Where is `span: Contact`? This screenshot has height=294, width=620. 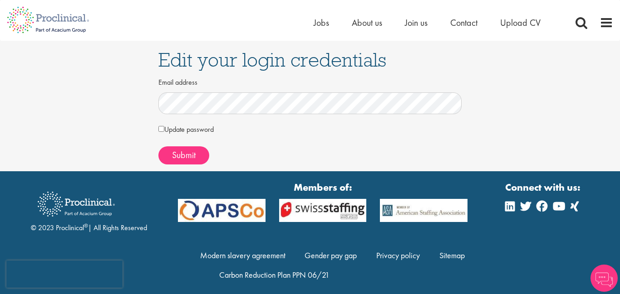 span: Contact is located at coordinates (464, 23).